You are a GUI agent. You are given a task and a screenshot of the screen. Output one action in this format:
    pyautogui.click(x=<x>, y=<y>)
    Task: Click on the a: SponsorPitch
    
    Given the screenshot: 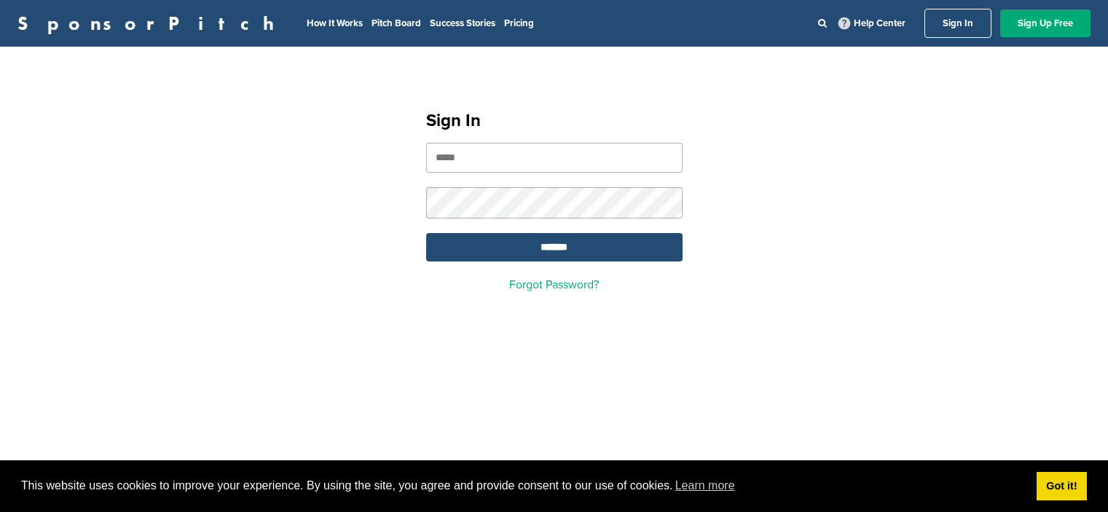 What is the action you would take?
    pyautogui.click(x=150, y=23)
    